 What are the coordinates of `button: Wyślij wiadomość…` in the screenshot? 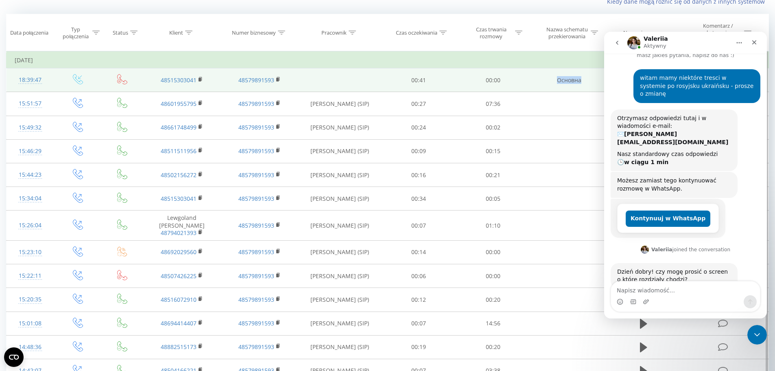 It's located at (146, 270).